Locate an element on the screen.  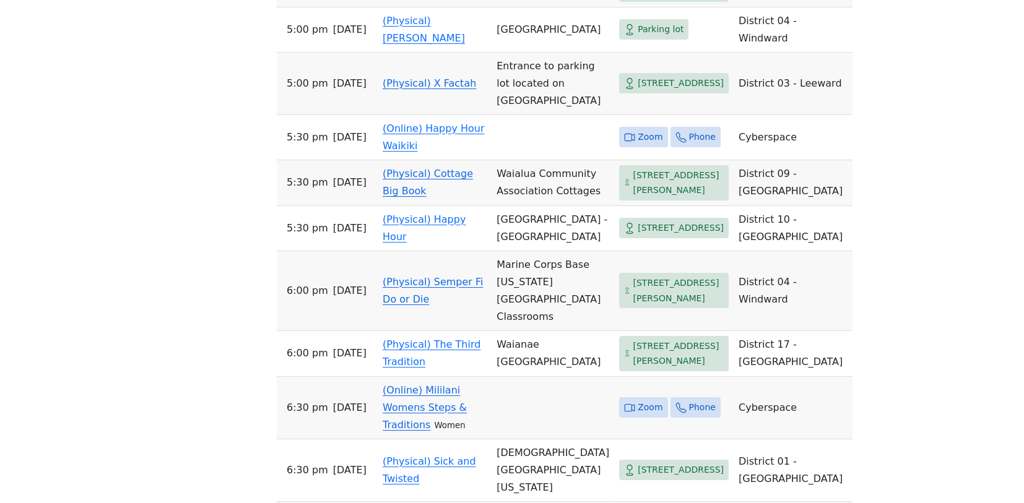
a: (Physical) X Factah is located at coordinates (429, 83).